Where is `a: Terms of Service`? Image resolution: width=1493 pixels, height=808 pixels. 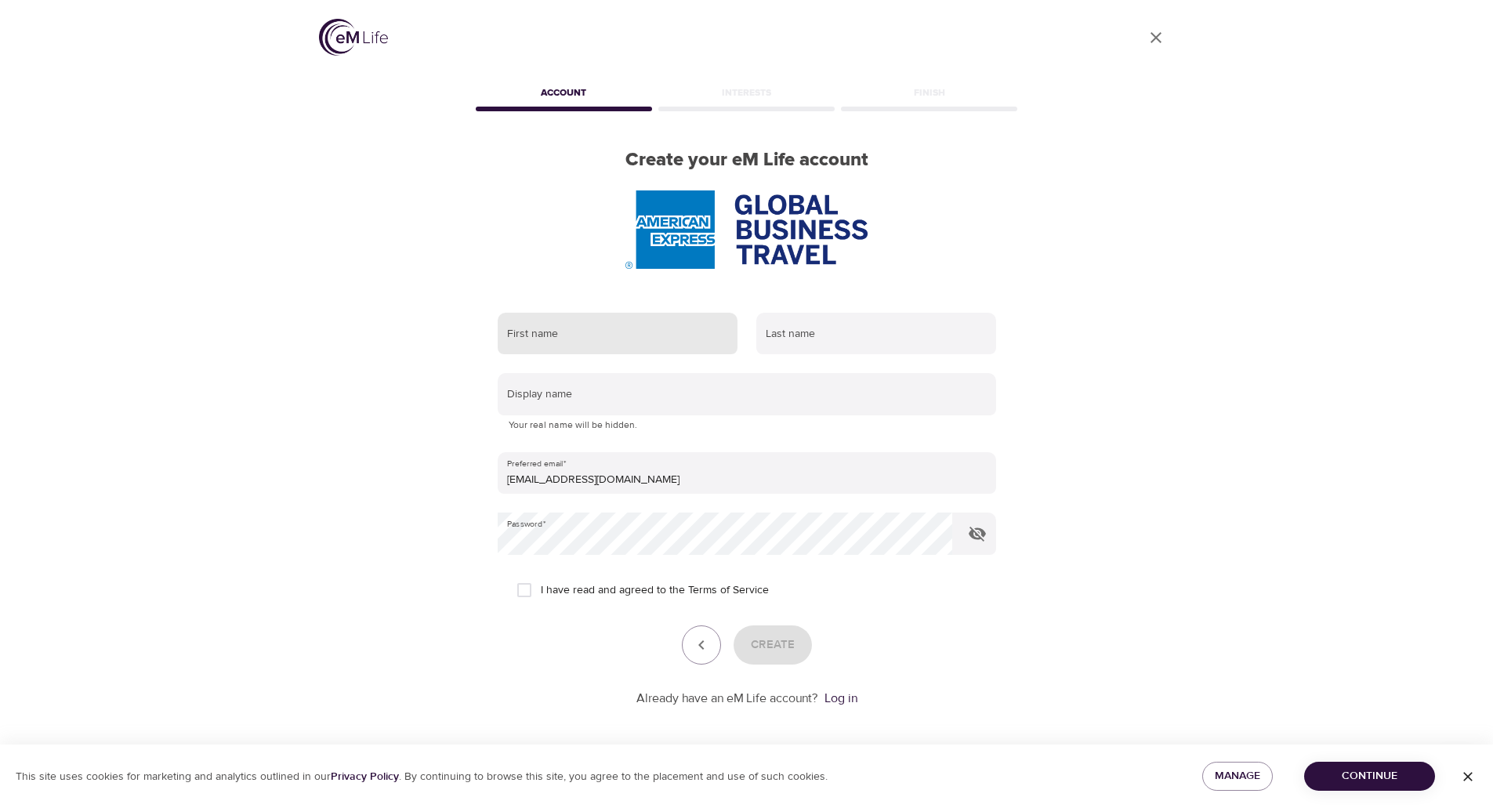
a: Terms of Service is located at coordinates (728, 590).